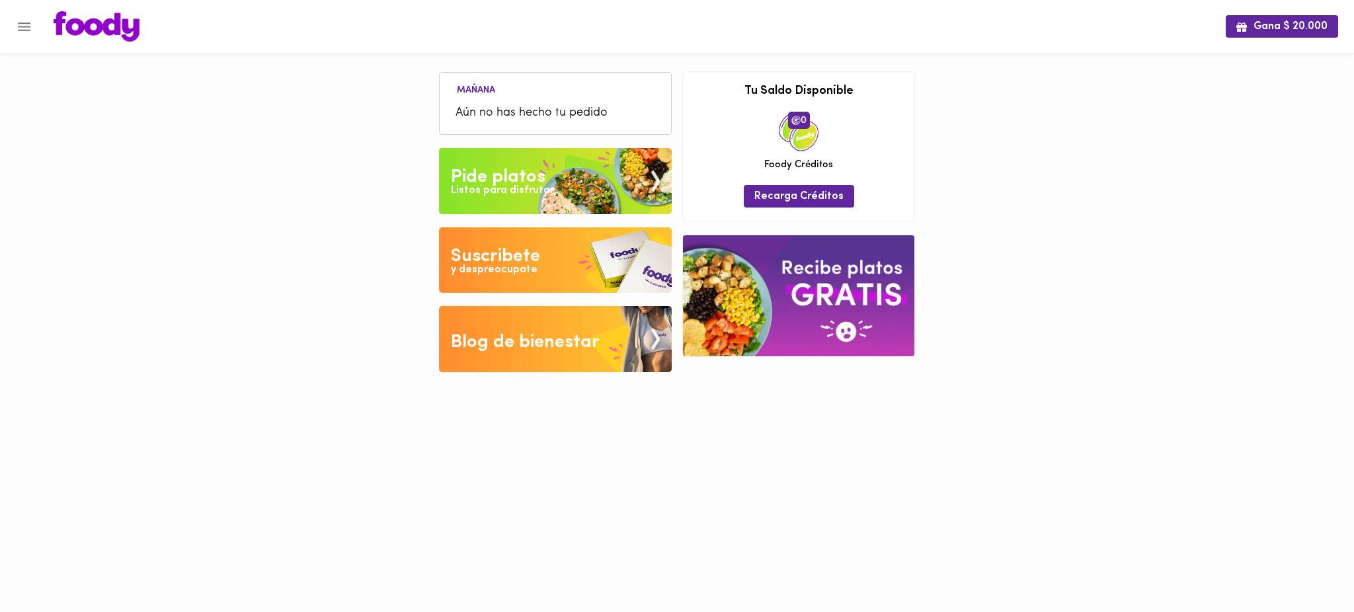 This screenshot has height=612, width=1354. What do you see at coordinates (555, 113) in the screenshot?
I see `span: Aún no has hecho tu pedido` at bounding box center [555, 113].